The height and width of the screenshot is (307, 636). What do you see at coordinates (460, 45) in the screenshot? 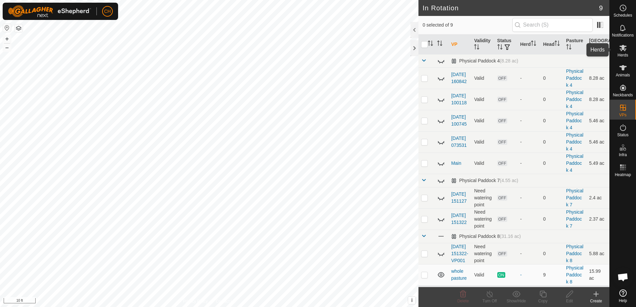
I see `th: VP` at bounding box center [460, 45].